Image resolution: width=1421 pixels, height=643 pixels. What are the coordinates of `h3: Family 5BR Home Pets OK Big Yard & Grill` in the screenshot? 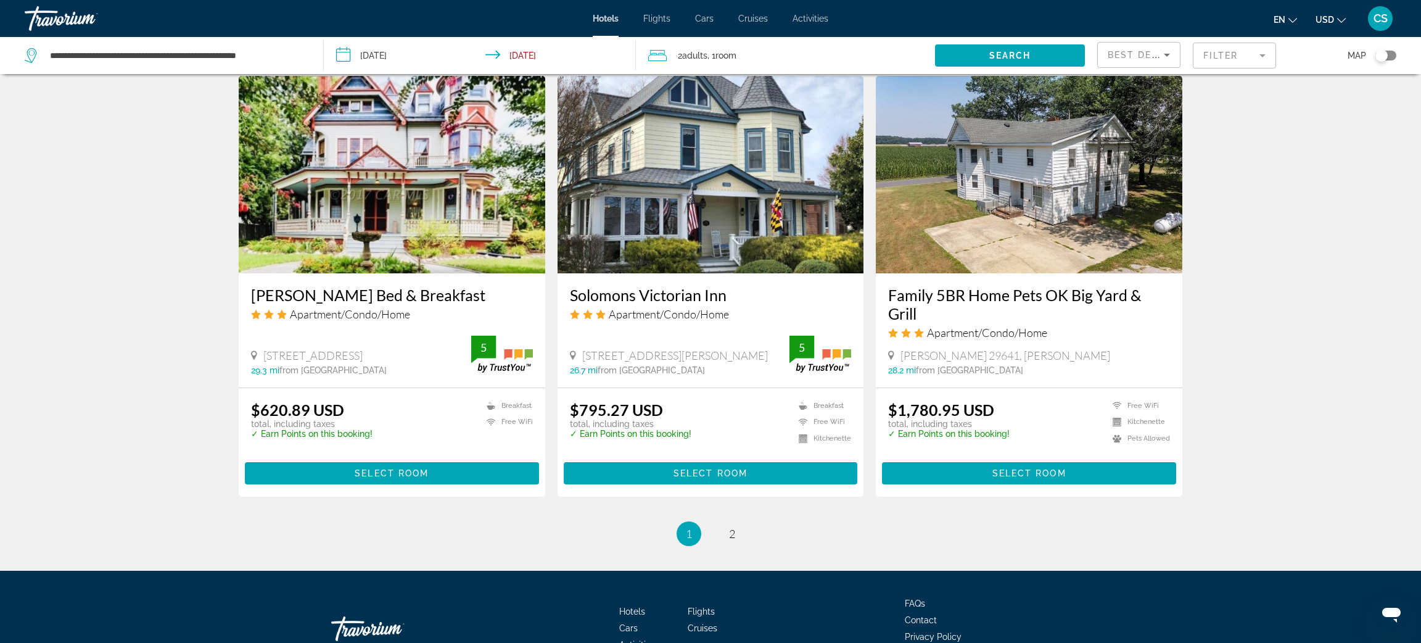 It's located at (1029, 304).